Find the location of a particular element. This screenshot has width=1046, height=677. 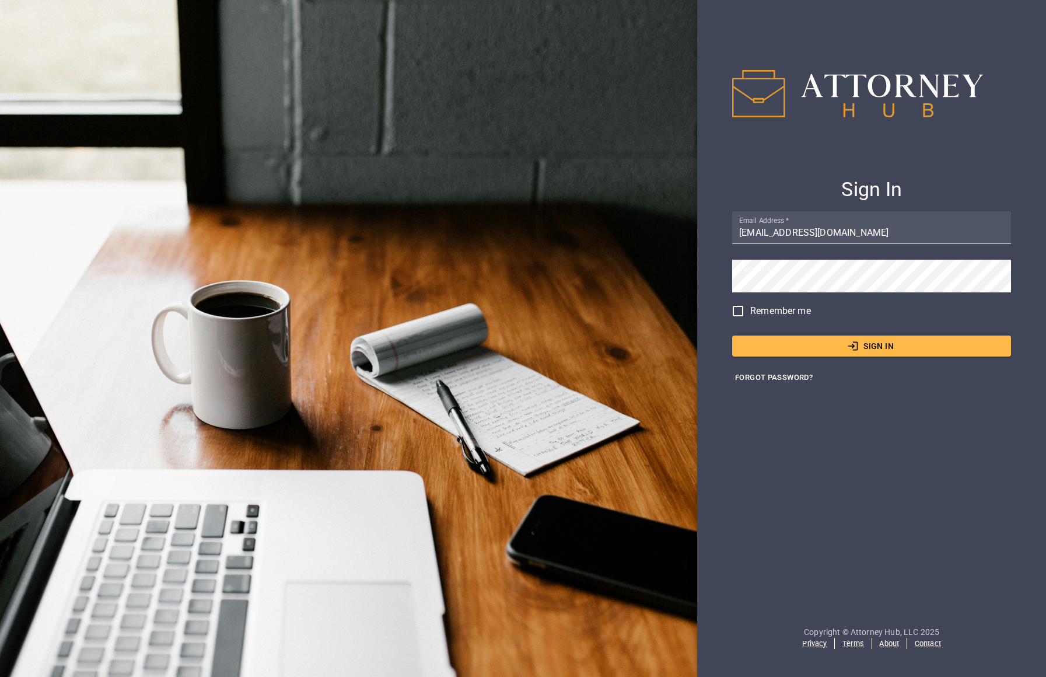

button: Sign In is located at coordinates (872, 346).